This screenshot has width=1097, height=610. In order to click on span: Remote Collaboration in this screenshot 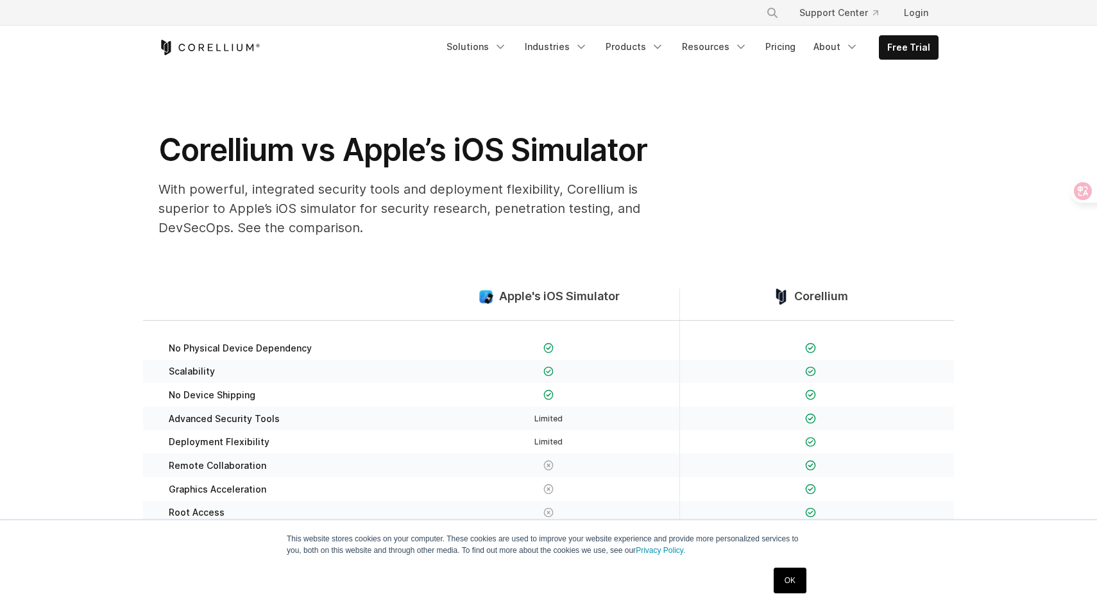, I will do `click(218, 466)`.